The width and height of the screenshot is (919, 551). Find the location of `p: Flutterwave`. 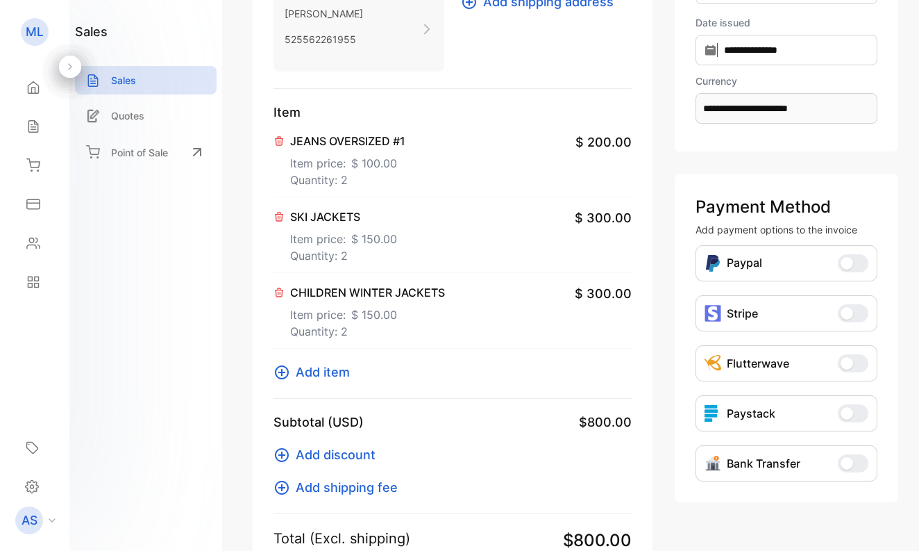

p: Flutterwave is located at coordinates (758, 363).